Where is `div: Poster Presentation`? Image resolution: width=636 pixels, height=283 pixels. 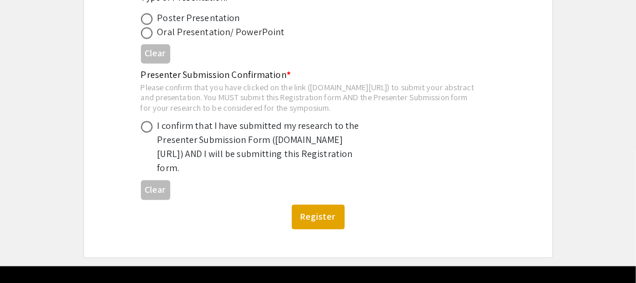 div: Poster Presentation is located at coordinates (198, 18).